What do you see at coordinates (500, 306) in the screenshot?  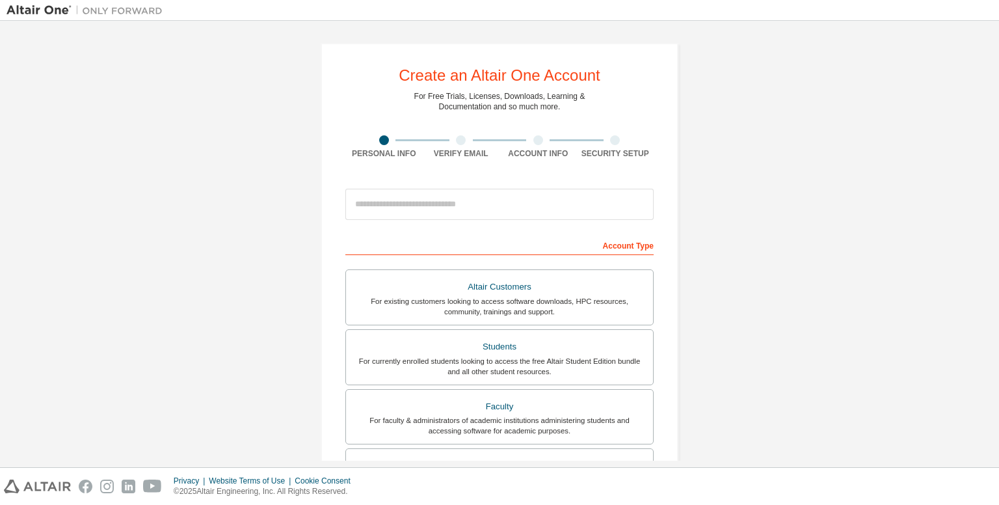 I see `div: For existing customers looking to access software downloads, HPC resources, community, trainings ...` at bounding box center [500, 306].